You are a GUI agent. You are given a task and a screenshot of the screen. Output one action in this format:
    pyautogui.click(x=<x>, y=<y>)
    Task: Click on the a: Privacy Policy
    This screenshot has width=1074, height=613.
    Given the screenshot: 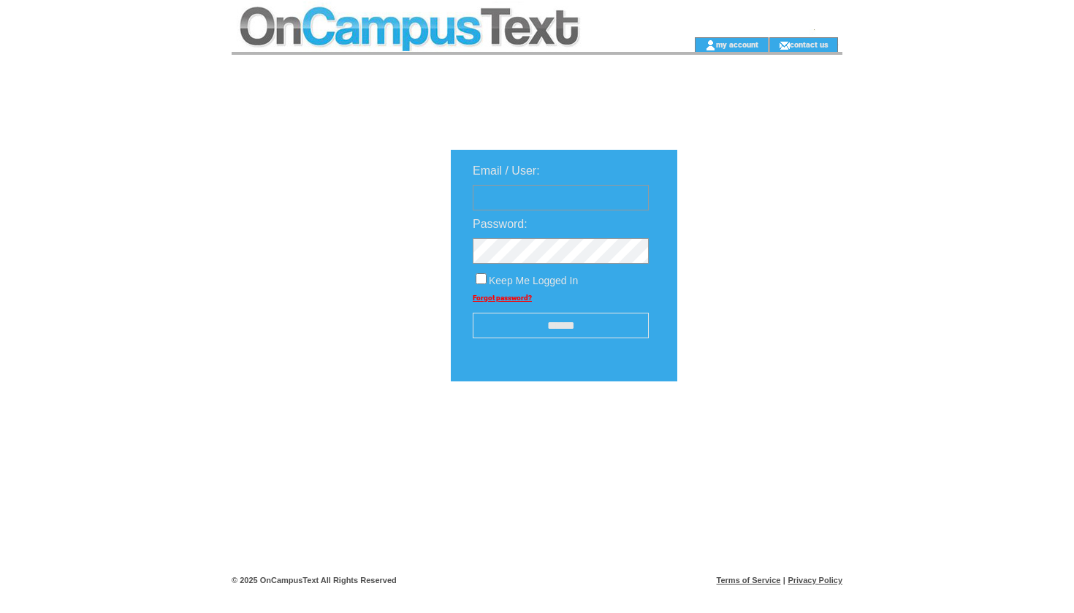 What is the action you would take?
    pyautogui.click(x=815, y=580)
    